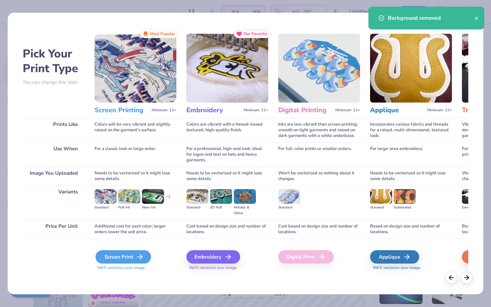  I want to click on img: Neon Ink, so click(153, 196).